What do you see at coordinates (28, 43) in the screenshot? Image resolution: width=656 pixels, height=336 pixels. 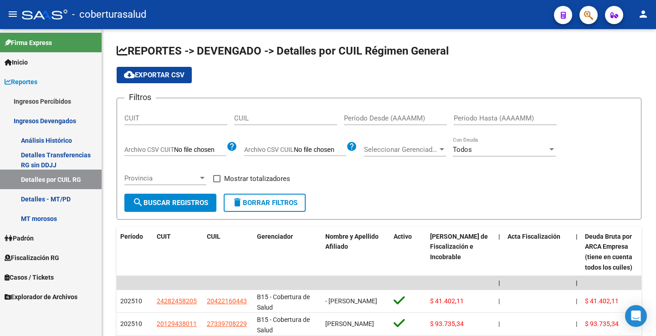 I see `span: Firma Express` at bounding box center [28, 43].